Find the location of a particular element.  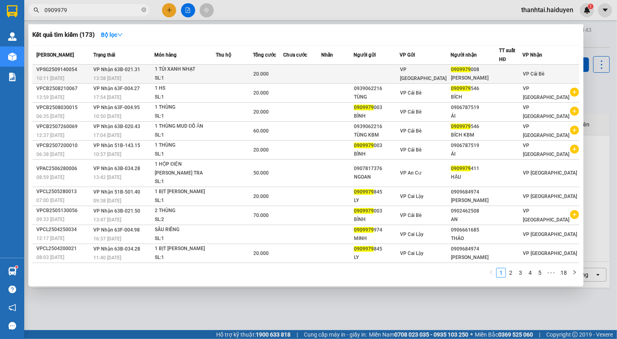

span: notification is located at coordinates (12, 308).